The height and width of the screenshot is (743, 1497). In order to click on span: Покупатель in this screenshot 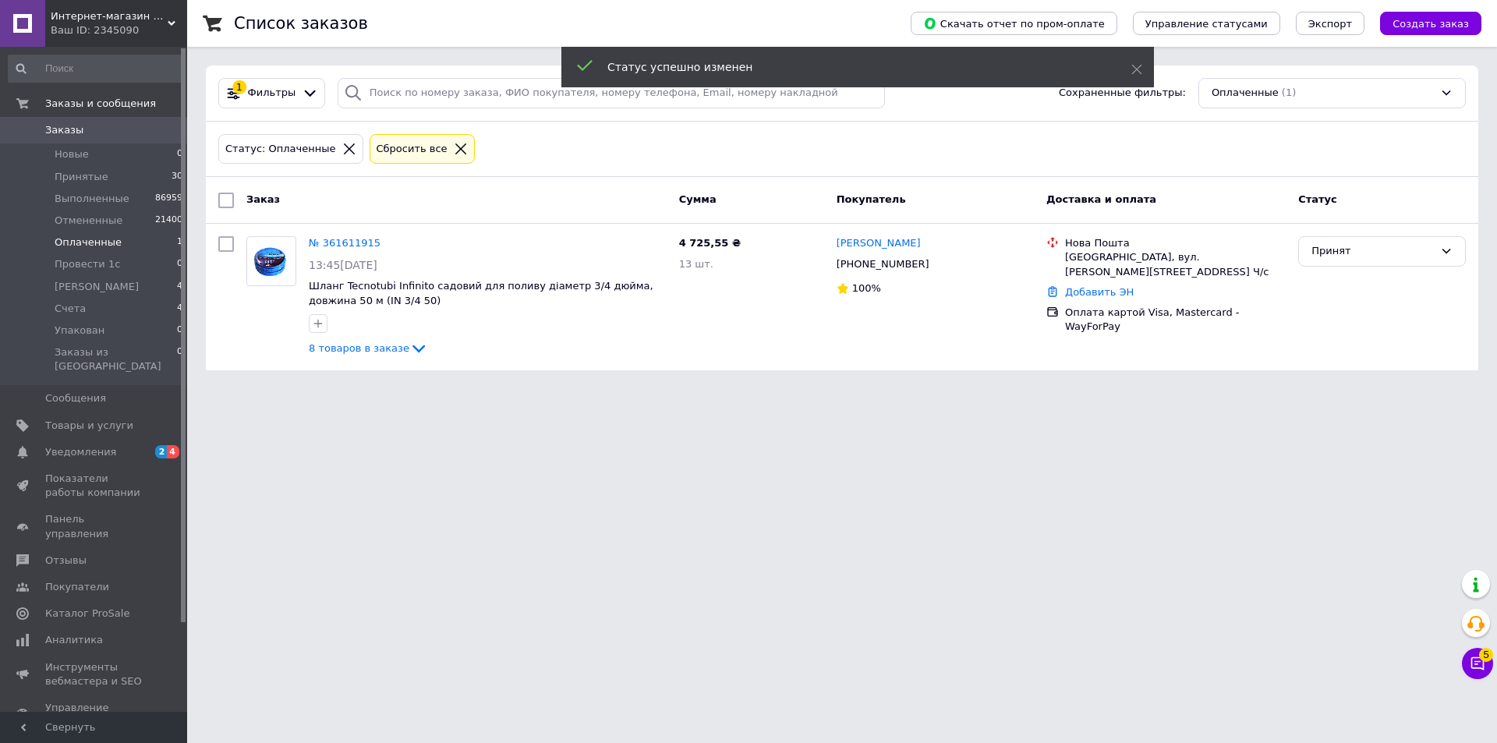, I will do `click(871, 199)`.